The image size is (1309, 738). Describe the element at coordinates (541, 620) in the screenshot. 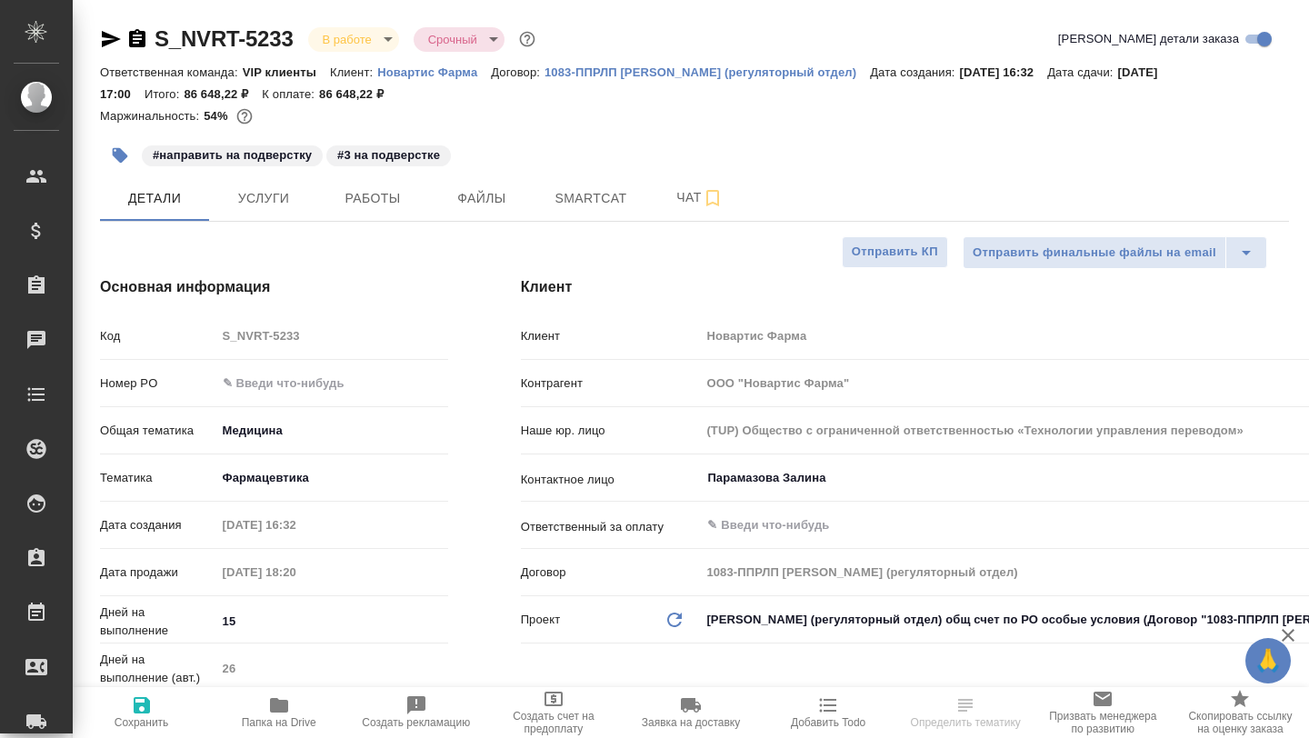

I see `p: Проект` at that location.